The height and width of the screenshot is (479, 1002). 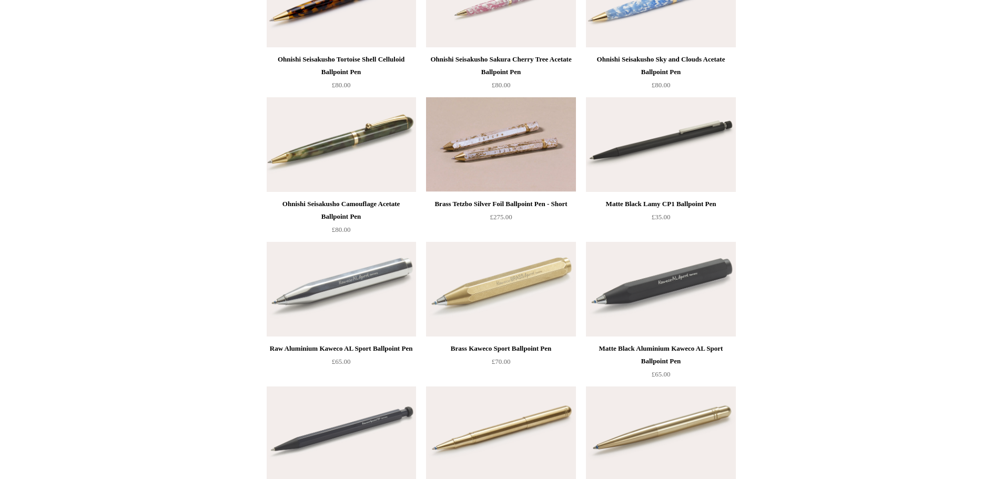 What do you see at coordinates (501, 75) in the screenshot?
I see `a: Ohnishi Seisakusho Sakura Cherry Tree Acetate Ballpoint Pen £80.00` at bounding box center [501, 75].